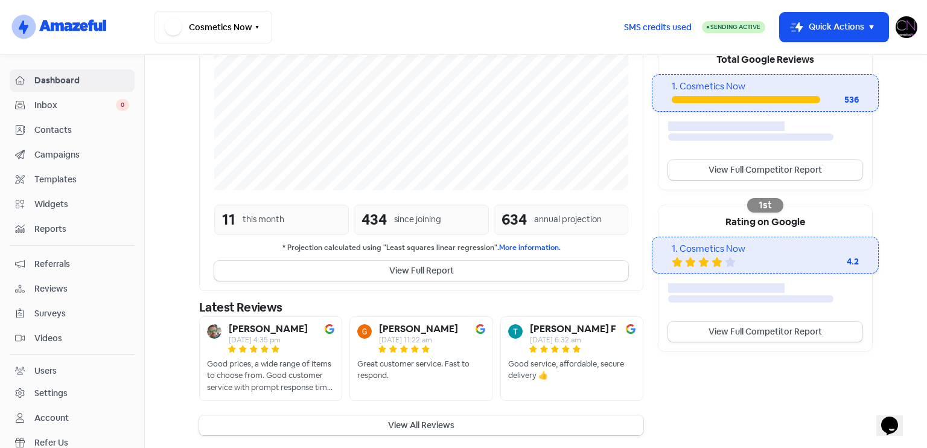 This screenshot has height=448, width=927. I want to click on a: Users, so click(72, 371).